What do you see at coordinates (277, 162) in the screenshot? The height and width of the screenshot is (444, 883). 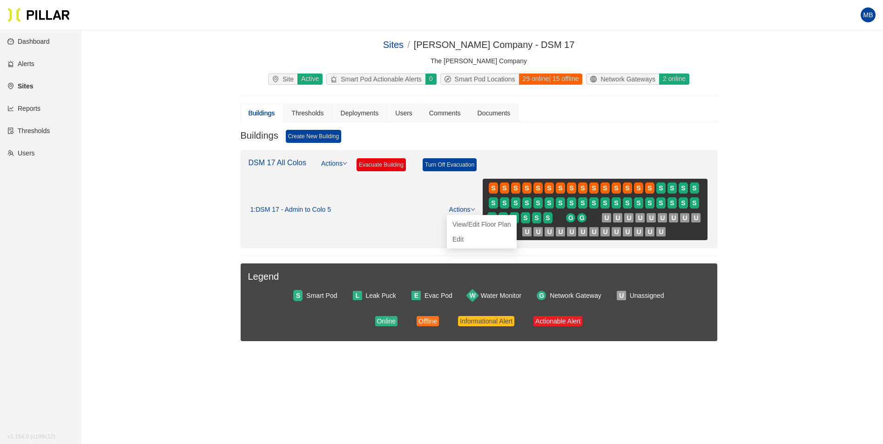 I see `a: DSM 17 All Colos` at bounding box center [277, 162].